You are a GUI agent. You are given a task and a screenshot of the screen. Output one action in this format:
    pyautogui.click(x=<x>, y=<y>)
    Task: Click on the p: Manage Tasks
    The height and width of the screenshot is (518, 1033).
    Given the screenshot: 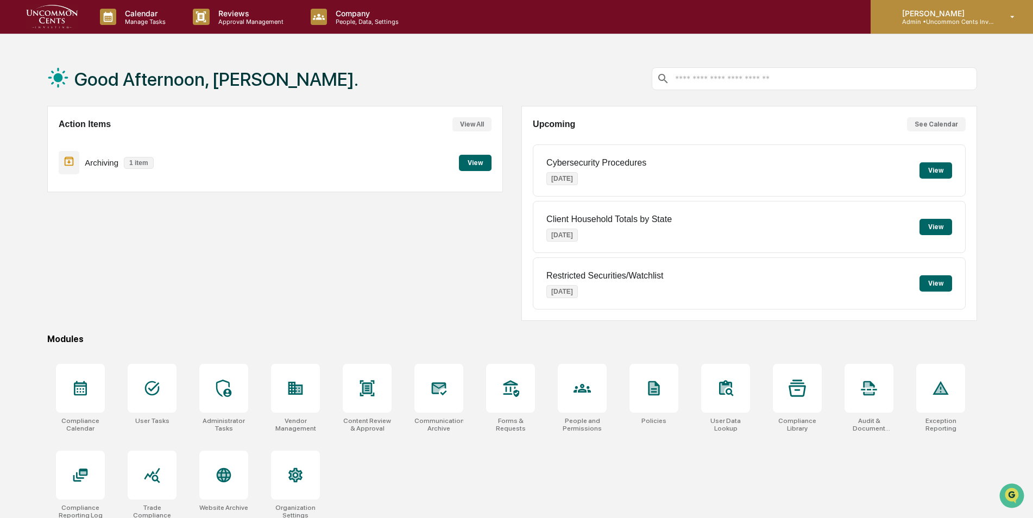 What is the action you would take?
    pyautogui.click(x=143, y=22)
    